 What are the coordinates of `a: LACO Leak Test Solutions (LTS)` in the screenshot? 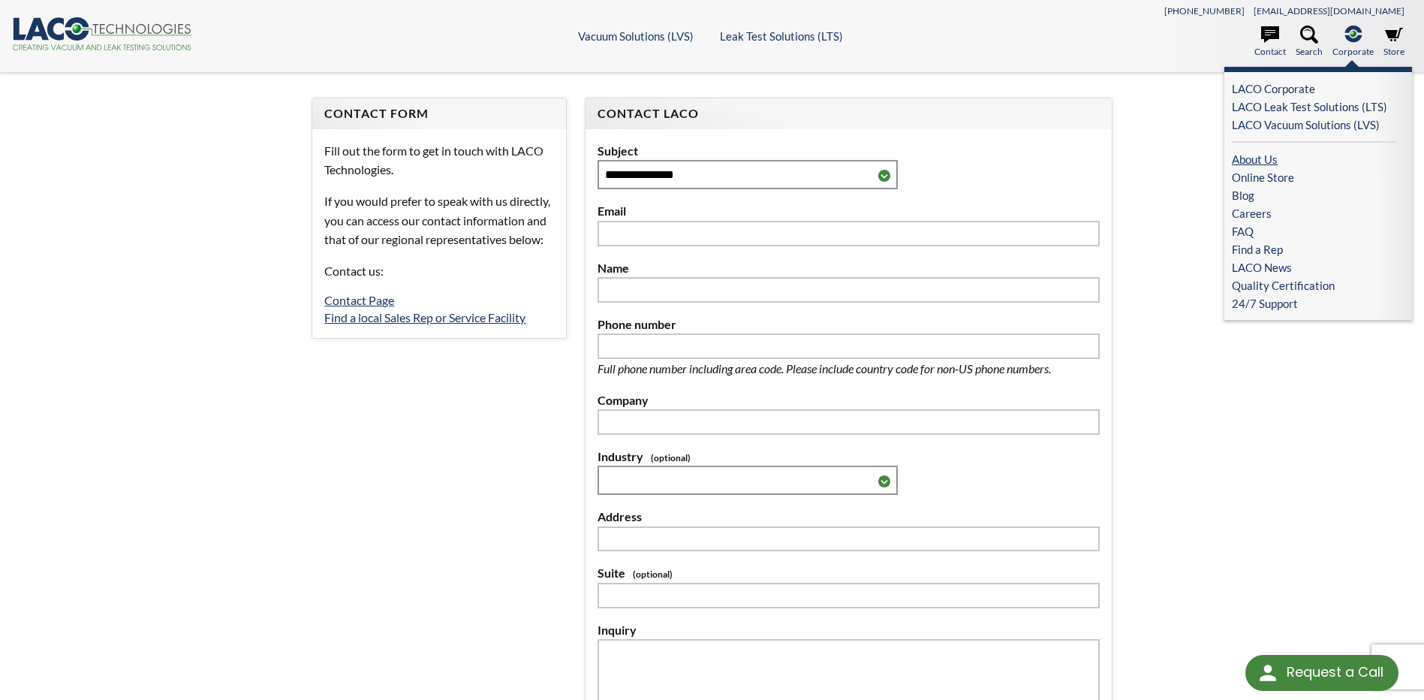 It's located at (1315, 107).